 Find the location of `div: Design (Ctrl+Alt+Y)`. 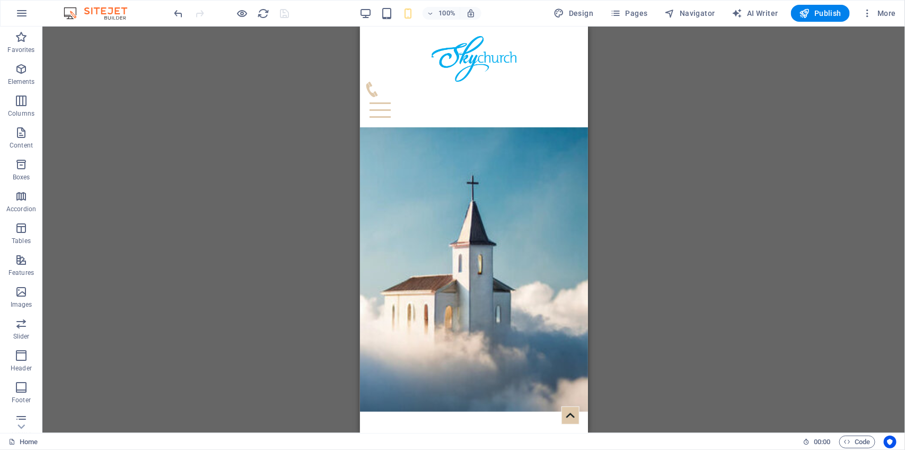

div: Design (Ctrl+Alt+Y) is located at coordinates (574, 13).